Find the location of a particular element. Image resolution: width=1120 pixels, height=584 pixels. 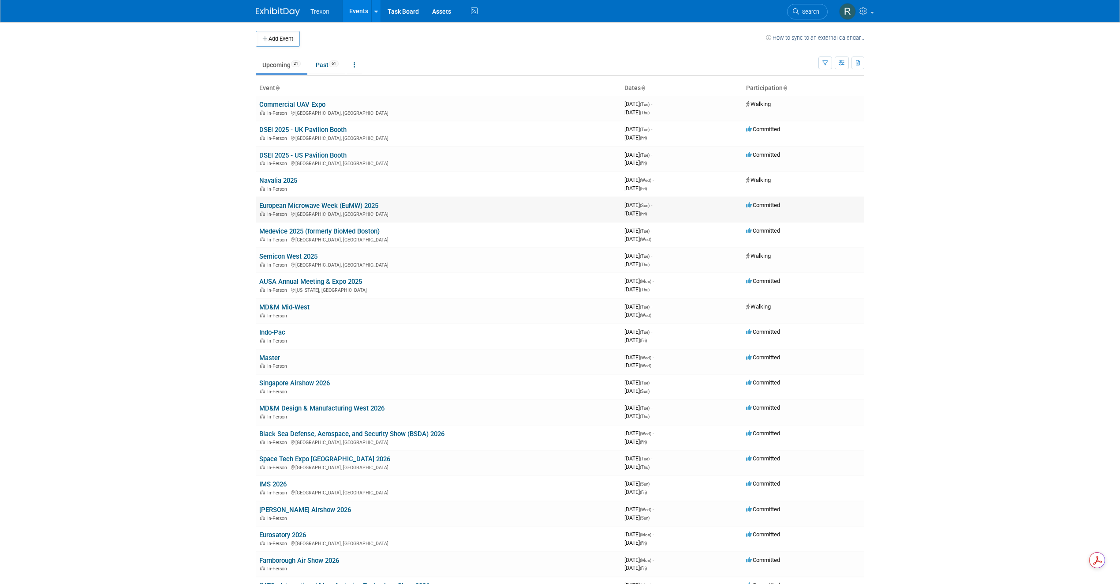

a: MD&M Design & Manufacturing West 2026 is located at coordinates (322, 408).